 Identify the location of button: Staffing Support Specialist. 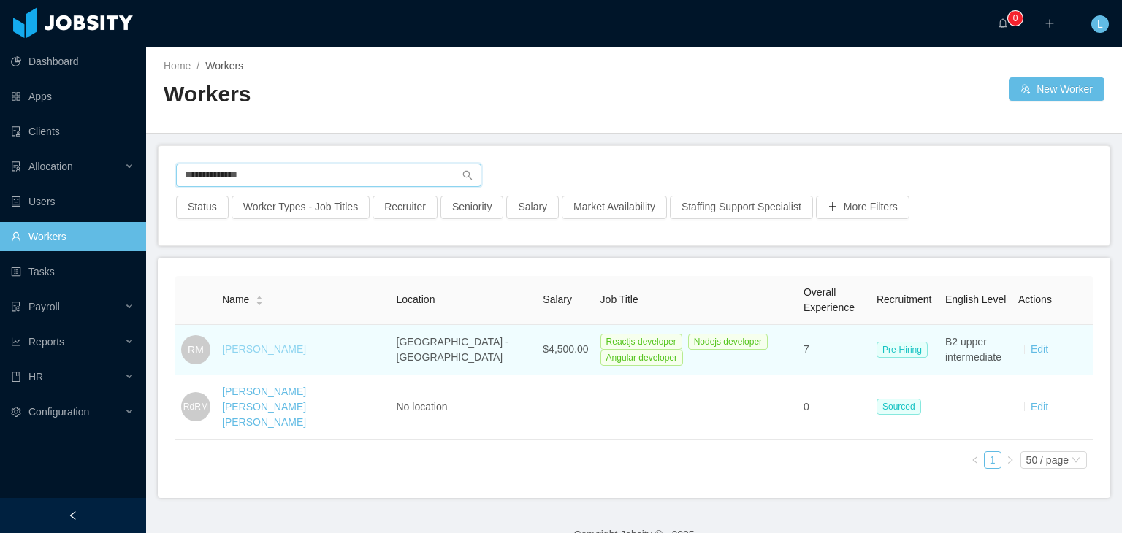
(741, 207).